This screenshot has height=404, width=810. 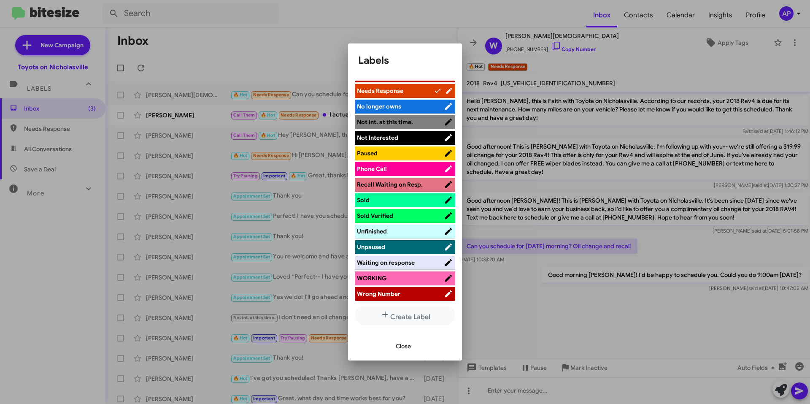 I want to click on span: WORKING, so click(x=372, y=278).